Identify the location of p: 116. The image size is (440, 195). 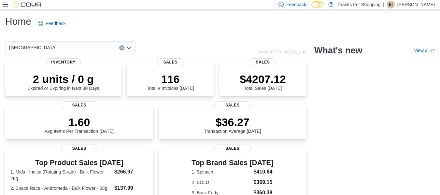
(170, 79).